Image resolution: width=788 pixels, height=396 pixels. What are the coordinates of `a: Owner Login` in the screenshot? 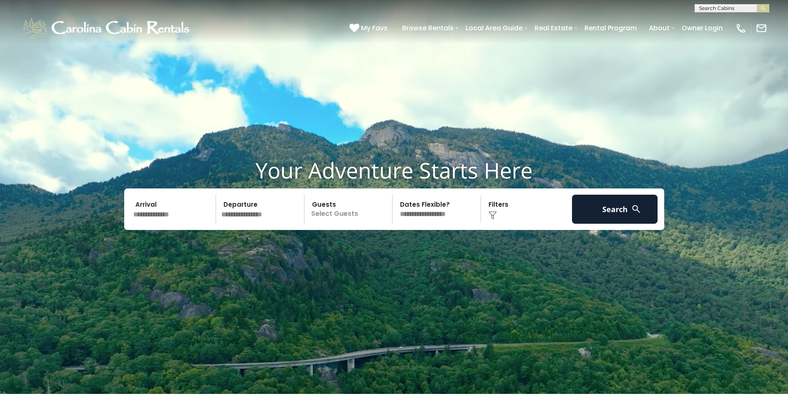 It's located at (702, 28).